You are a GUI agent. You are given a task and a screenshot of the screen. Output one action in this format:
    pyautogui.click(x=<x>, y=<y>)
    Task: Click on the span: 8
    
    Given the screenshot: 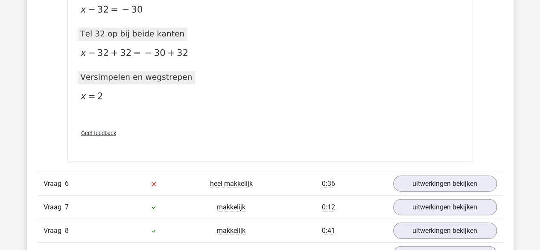 What is the action you would take?
    pyautogui.click(x=67, y=230)
    